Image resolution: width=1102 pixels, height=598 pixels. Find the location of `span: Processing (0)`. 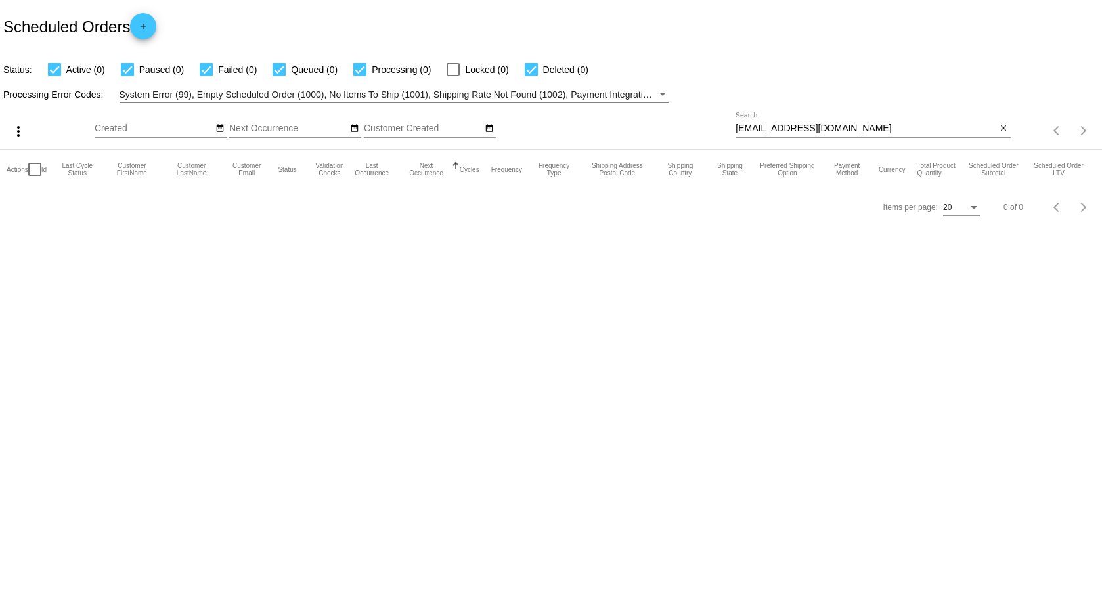

span: Processing (0) is located at coordinates (401, 70).